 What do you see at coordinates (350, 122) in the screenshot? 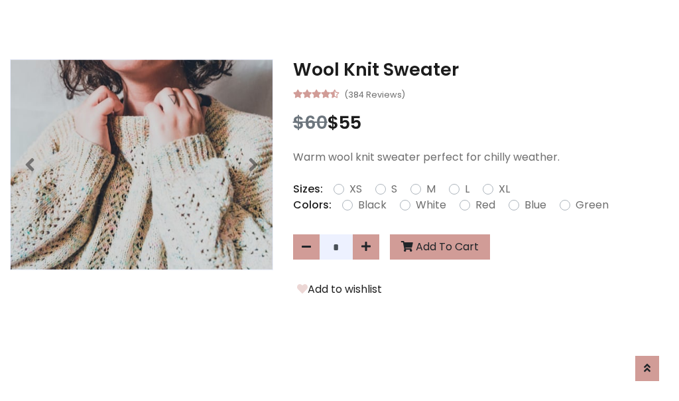
I see `span: 55` at bounding box center [350, 122].